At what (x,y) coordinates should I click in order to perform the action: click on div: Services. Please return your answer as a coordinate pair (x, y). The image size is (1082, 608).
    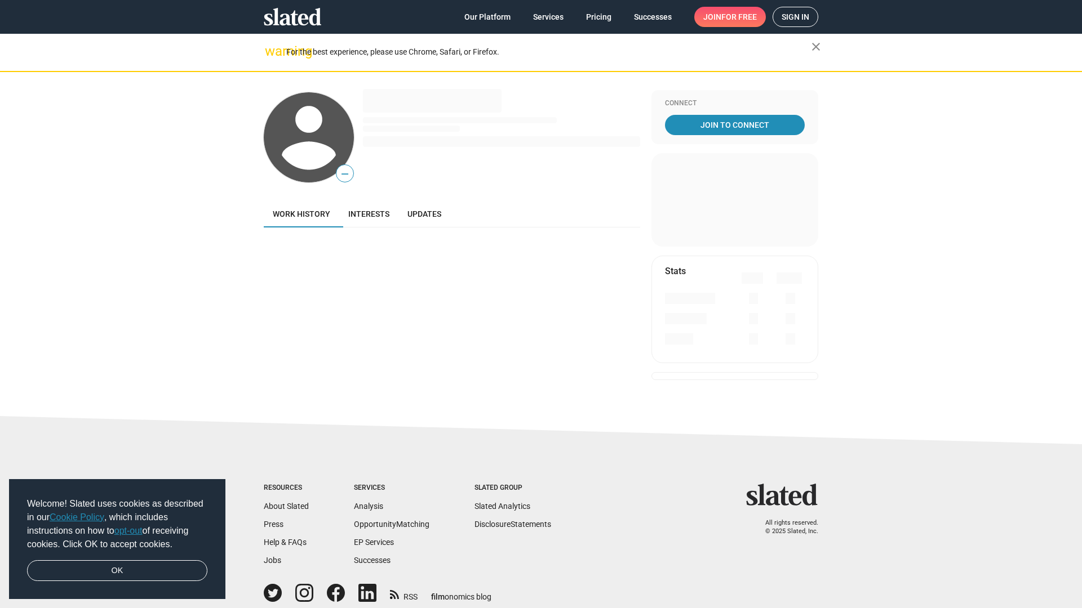
    Looking at the image, I should click on (392, 488).